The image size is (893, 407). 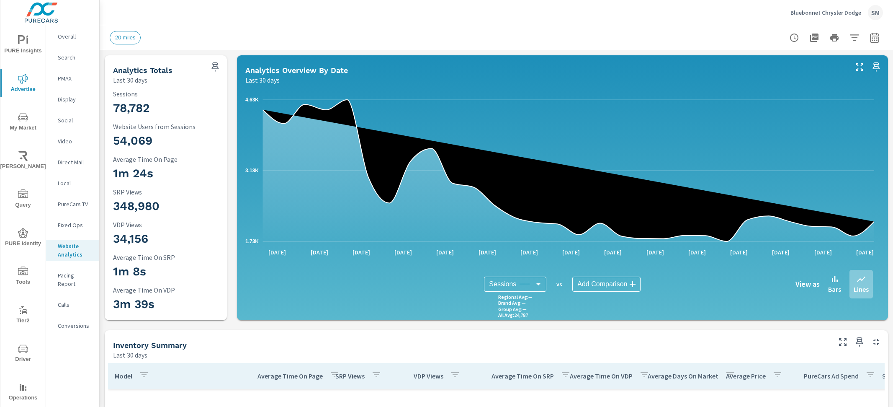 I want to click on p: Lines, so click(x=861, y=289).